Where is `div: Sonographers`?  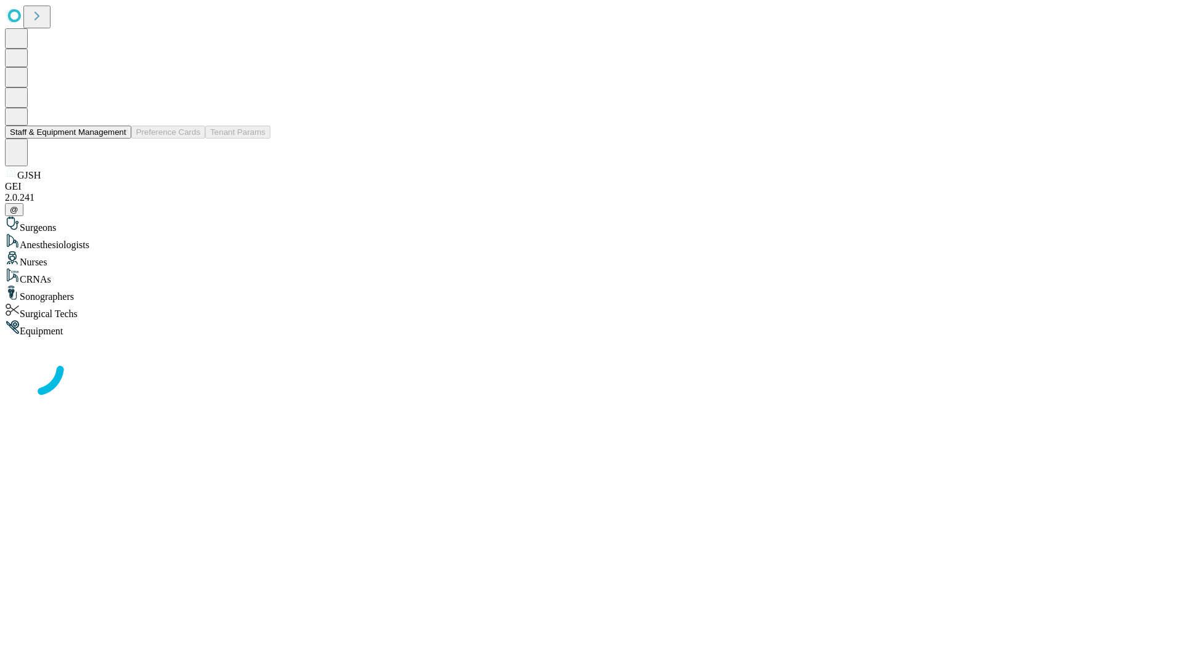 div: Sonographers is located at coordinates (591, 294).